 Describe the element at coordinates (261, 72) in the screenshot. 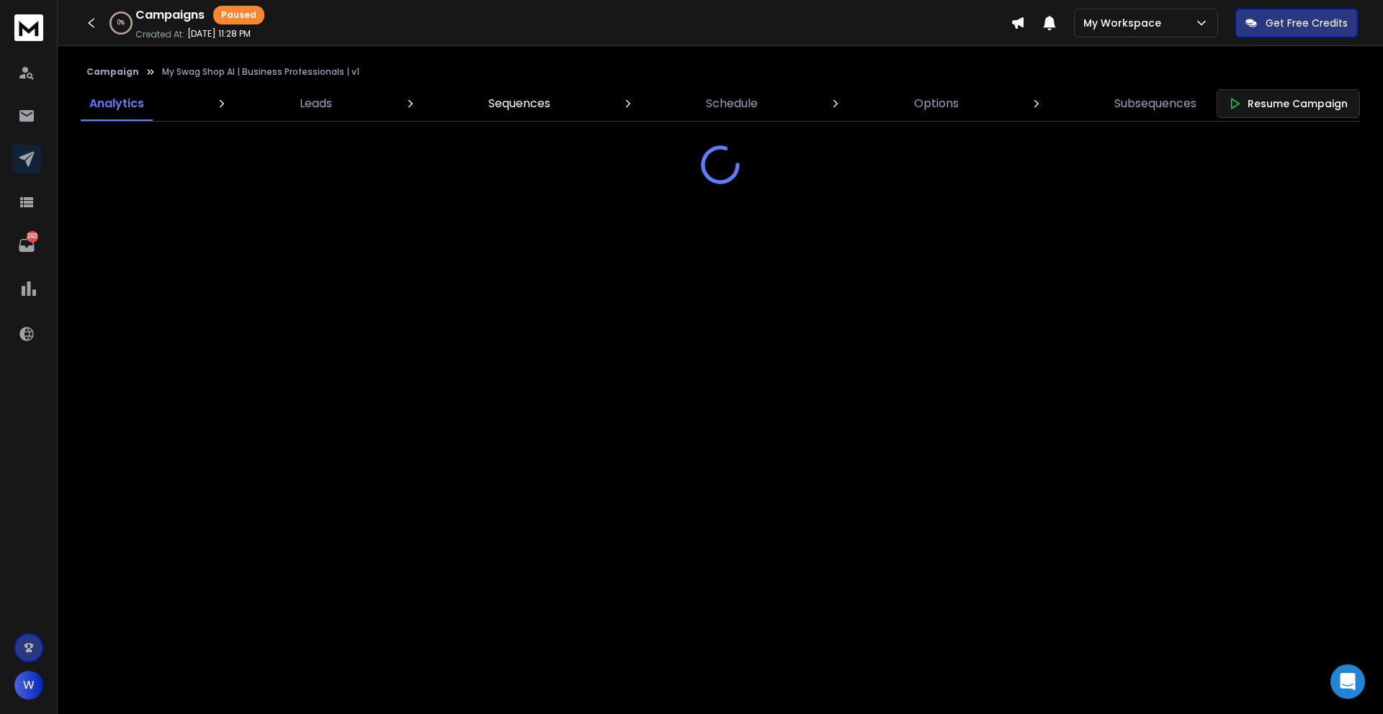

I see `p: My Swag Shop AI | Business Professionals | v1` at that location.